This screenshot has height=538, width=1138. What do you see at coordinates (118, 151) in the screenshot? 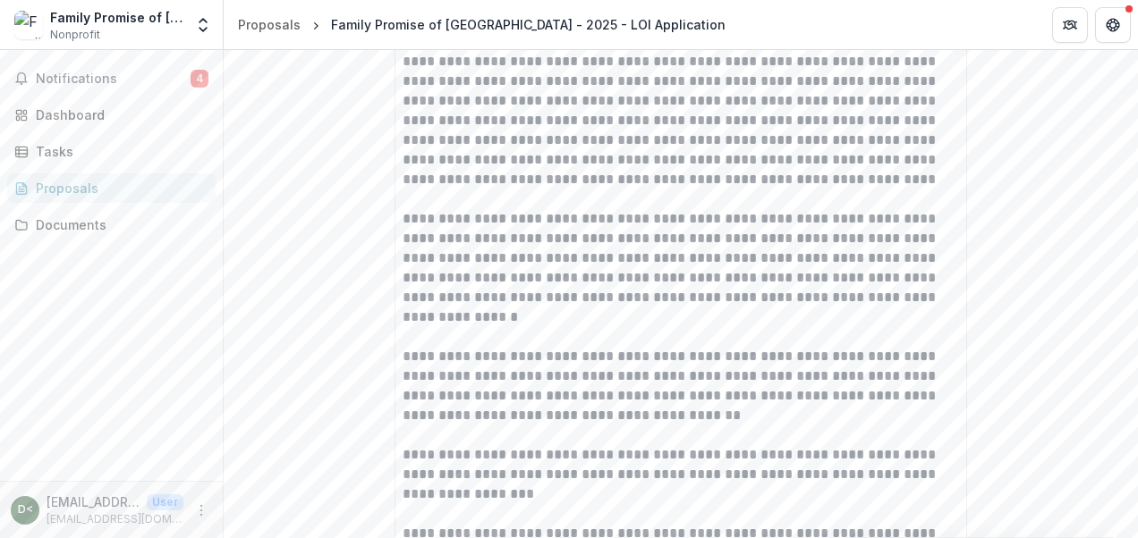
I see `div: Tasks` at bounding box center [118, 151].